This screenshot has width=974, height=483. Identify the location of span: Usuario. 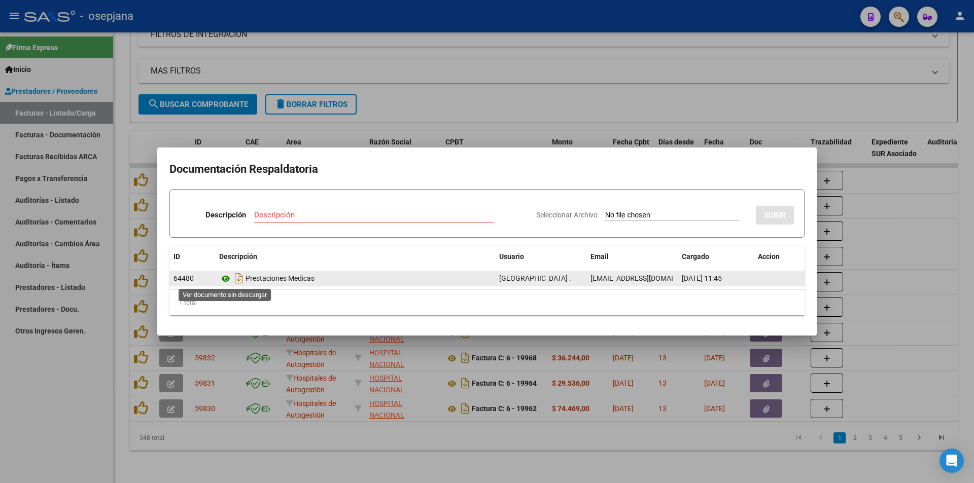
(511, 257).